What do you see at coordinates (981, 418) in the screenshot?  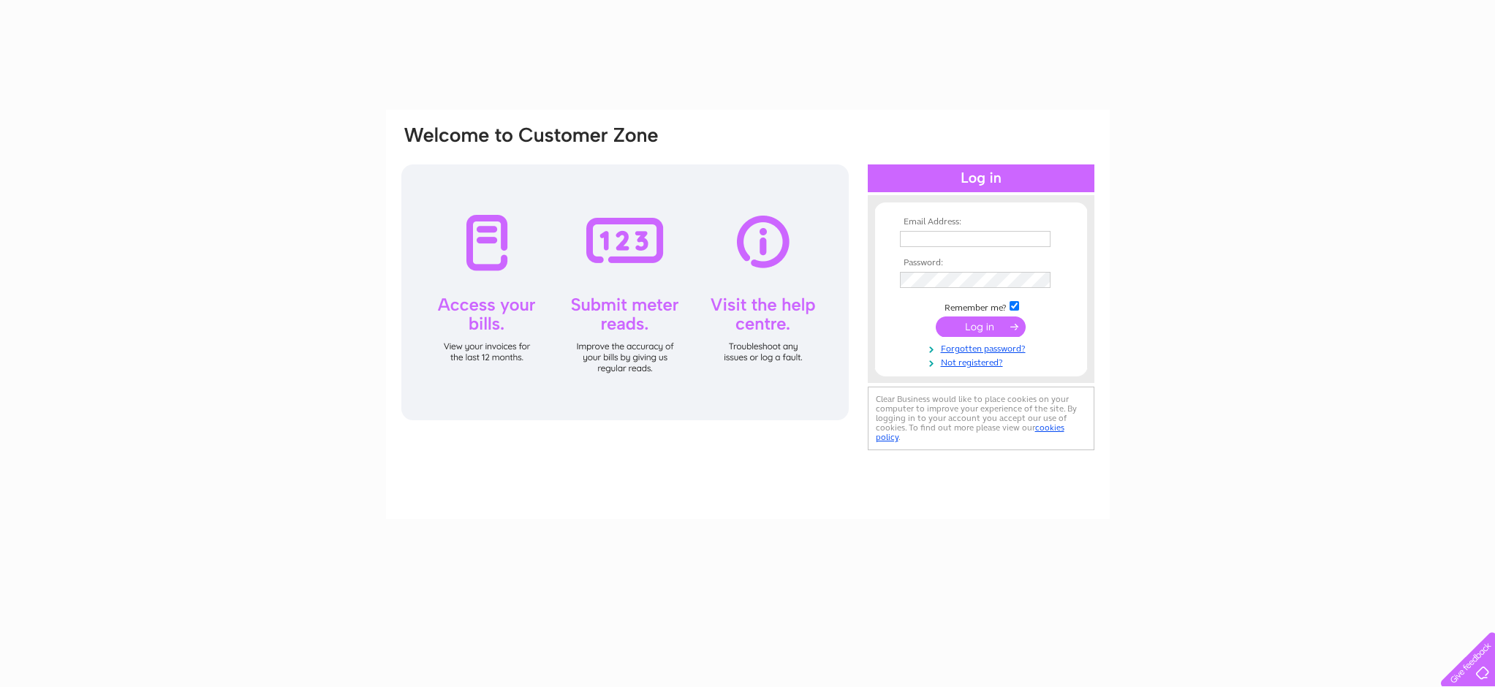 I see `div: Clear Business would like to place cookies on your computer to improve your experience of the sit...` at bounding box center [981, 418].